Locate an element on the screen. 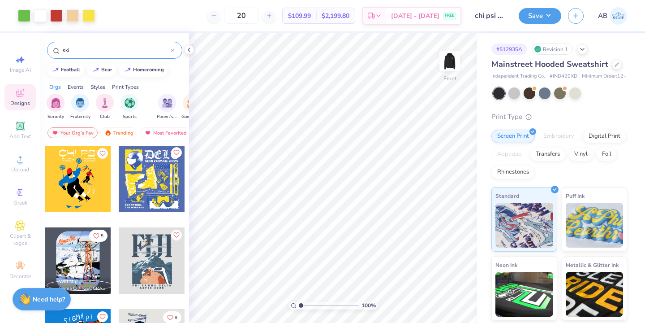  div: Print Types is located at coordinates (125, 87).